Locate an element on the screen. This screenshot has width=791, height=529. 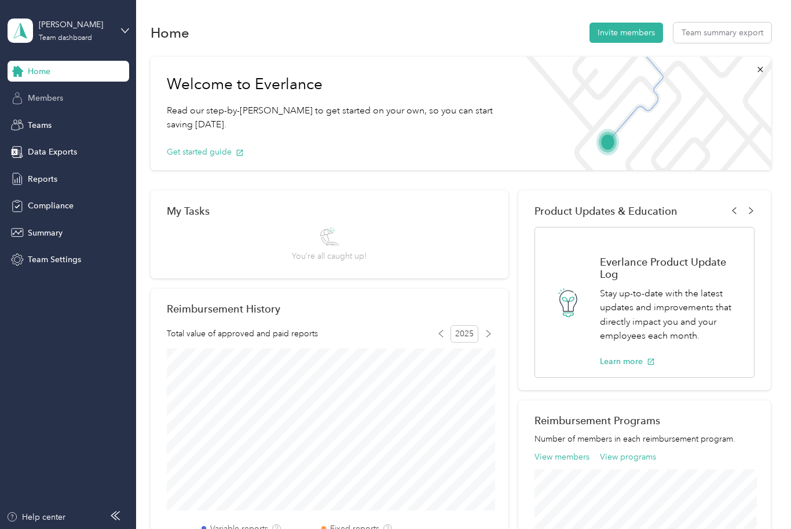
span: You’re all caught up! is located at coordinates (329, 256).